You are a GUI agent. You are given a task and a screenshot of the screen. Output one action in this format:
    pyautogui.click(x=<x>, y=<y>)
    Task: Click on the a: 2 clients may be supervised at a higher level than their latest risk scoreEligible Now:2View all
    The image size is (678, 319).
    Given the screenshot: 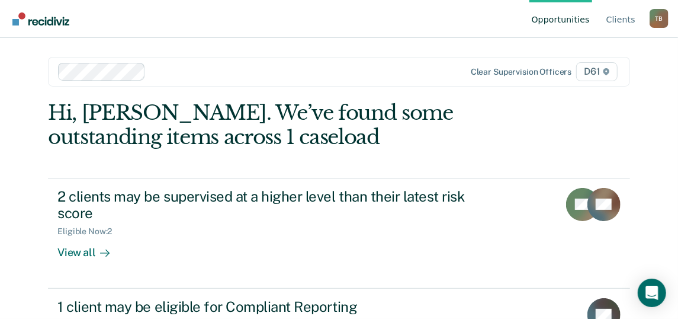 What is the action you would take?
    pyautogui.click(x=339, y=233)
    